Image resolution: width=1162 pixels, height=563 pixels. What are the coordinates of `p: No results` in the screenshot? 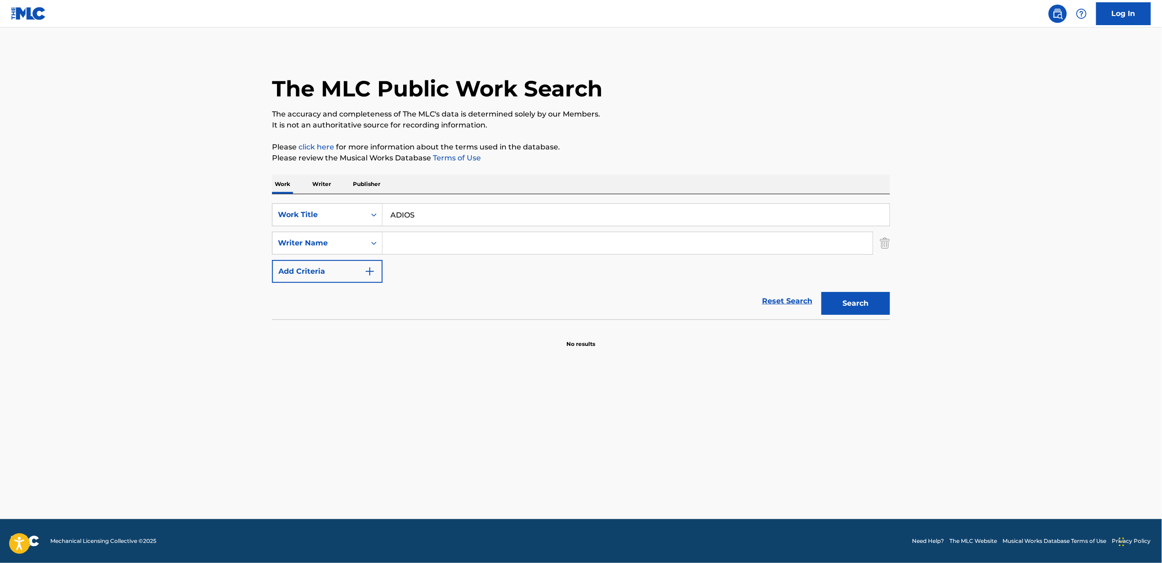 It's located at (581, 339).